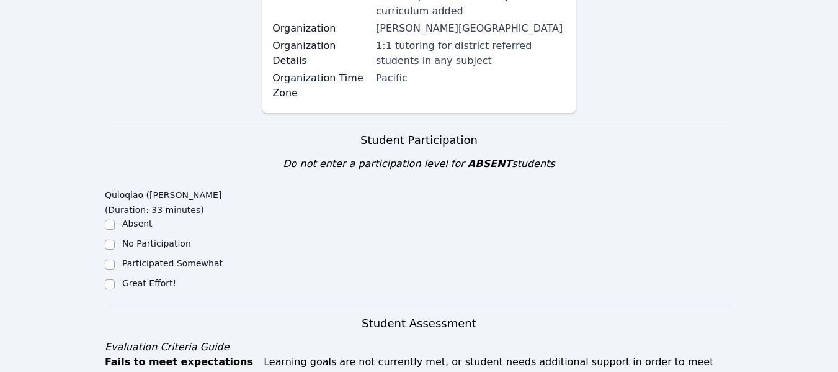  I want to click on h3: Student Participation, so click(419, 140).